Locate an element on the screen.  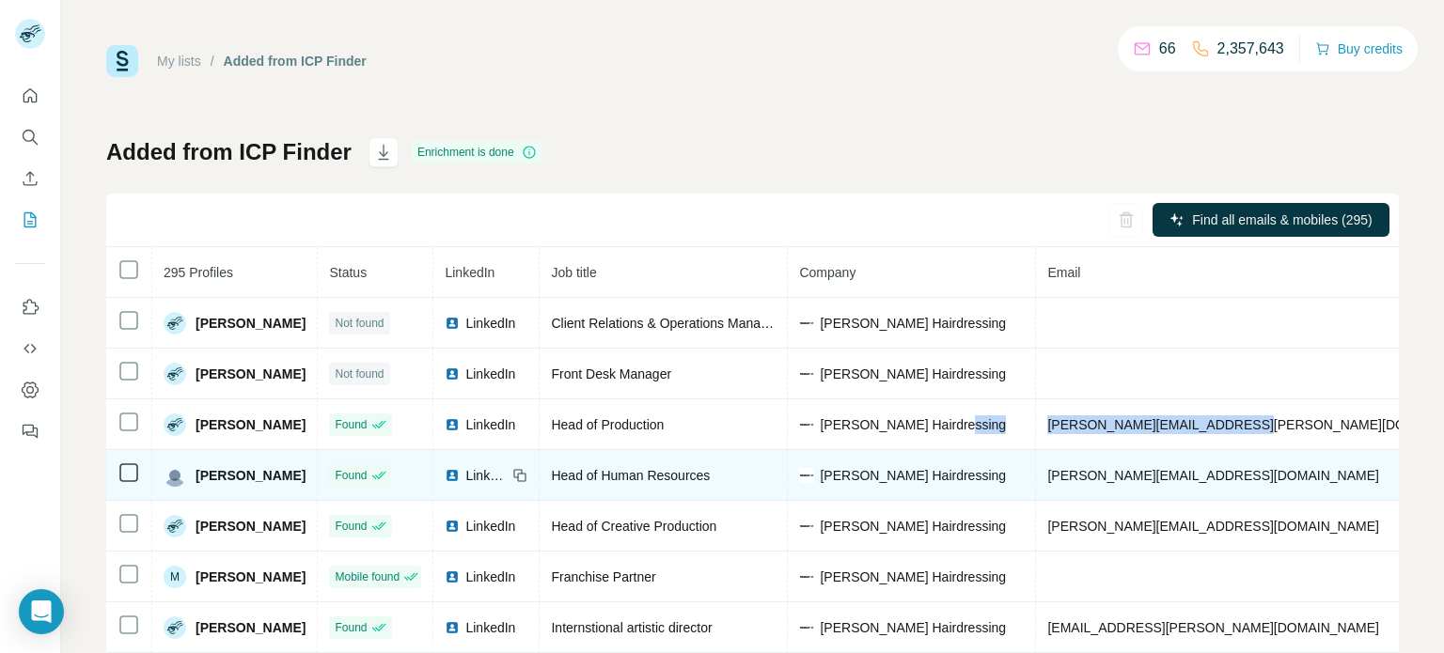
button: Find all emails & mobiles (295) is located at coordinates (1271, 220).